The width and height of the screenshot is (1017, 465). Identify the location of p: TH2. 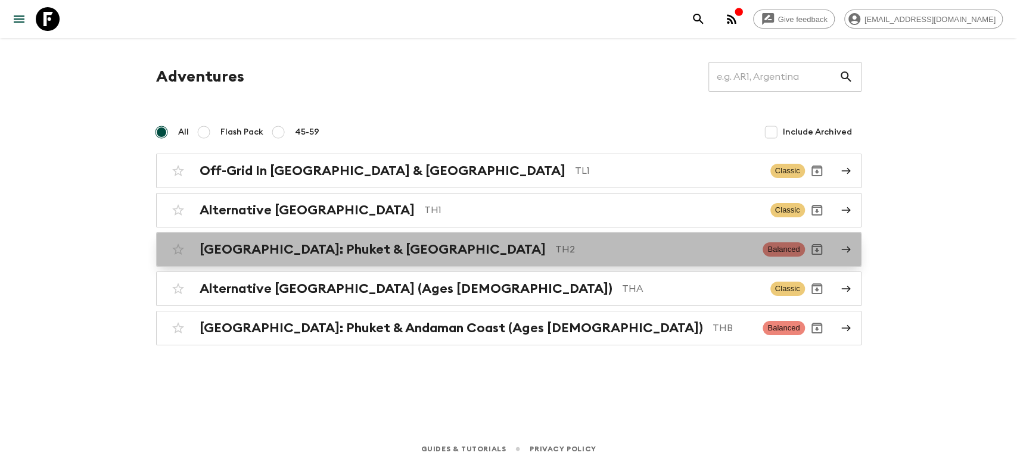
(654, 250).